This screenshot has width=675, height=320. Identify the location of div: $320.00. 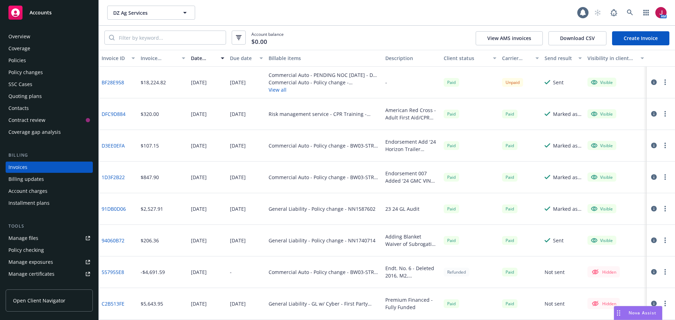
(150, 114).